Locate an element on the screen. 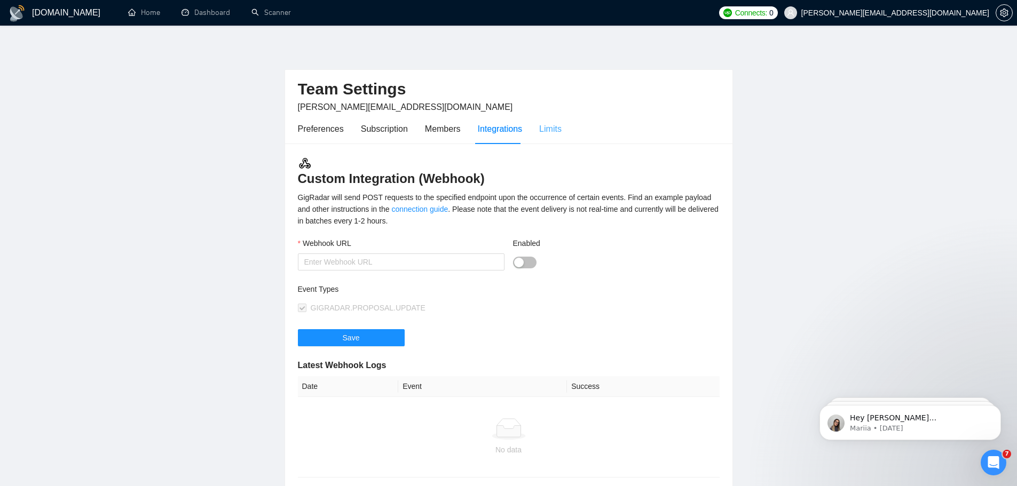 The height and width of the screenshot is (486, 1017). button: Save is located at coordinates (351, 338).